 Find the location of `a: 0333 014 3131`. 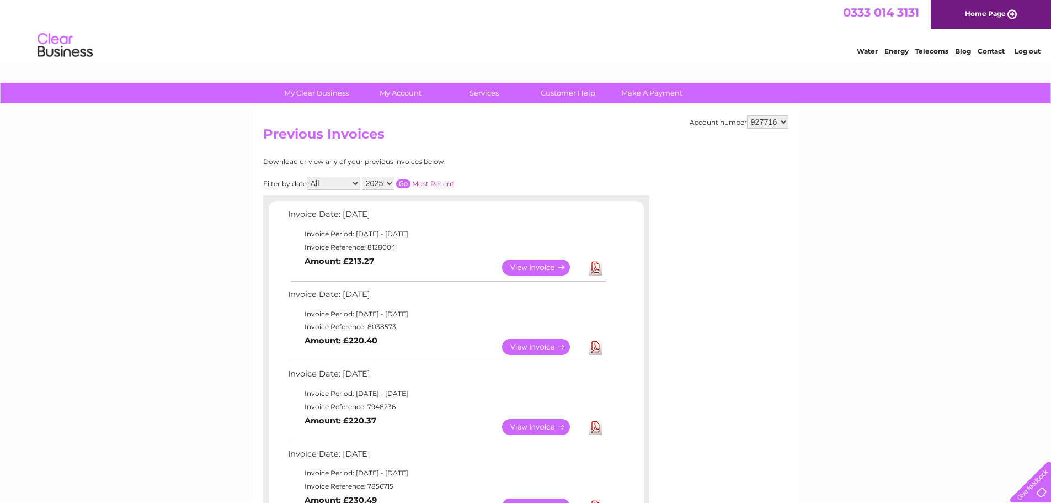

a: 0333 014 3131 is located at coordinates (881, 12).